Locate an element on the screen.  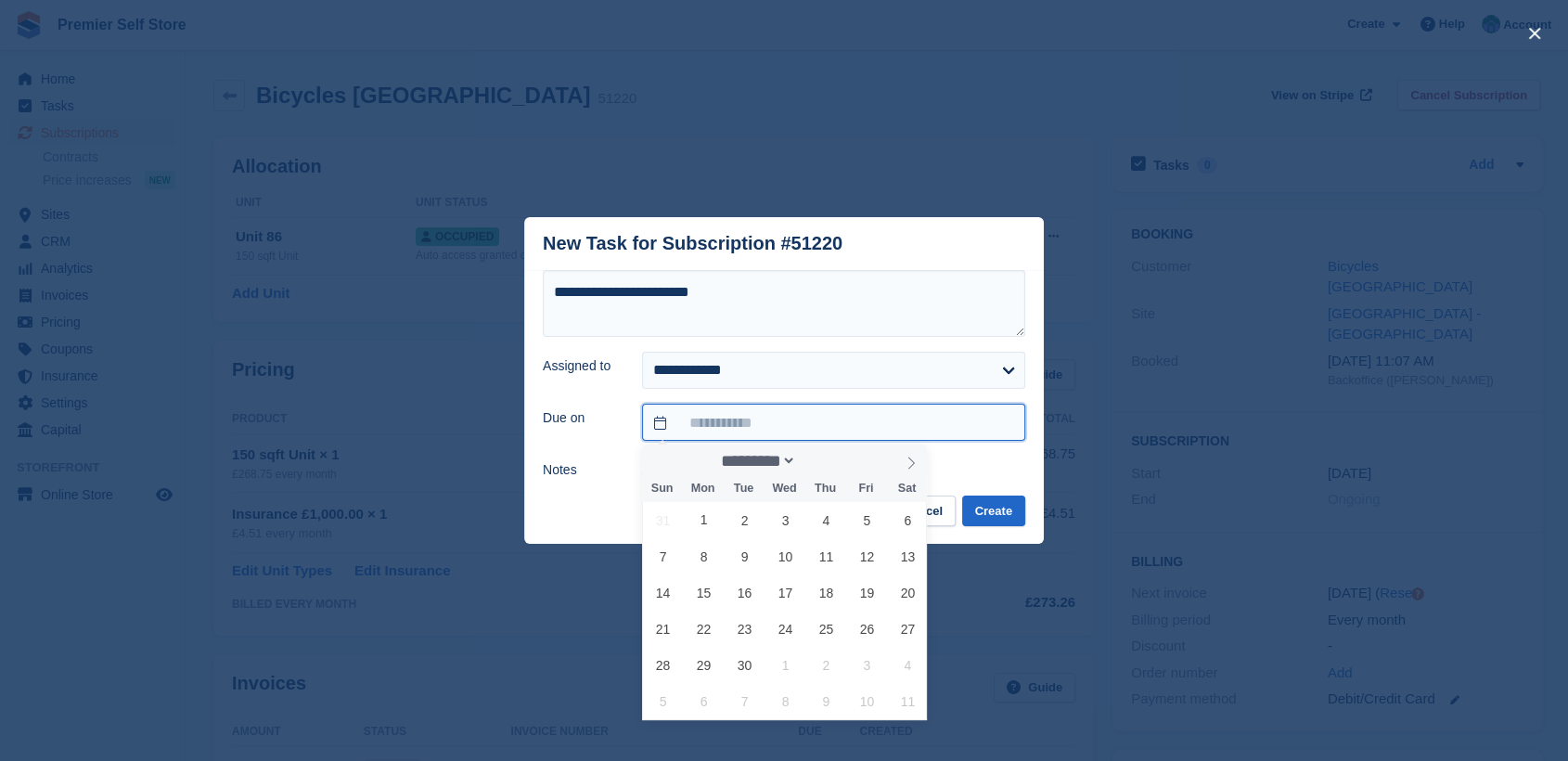
span: Sat is located at coordinates (906, 488).